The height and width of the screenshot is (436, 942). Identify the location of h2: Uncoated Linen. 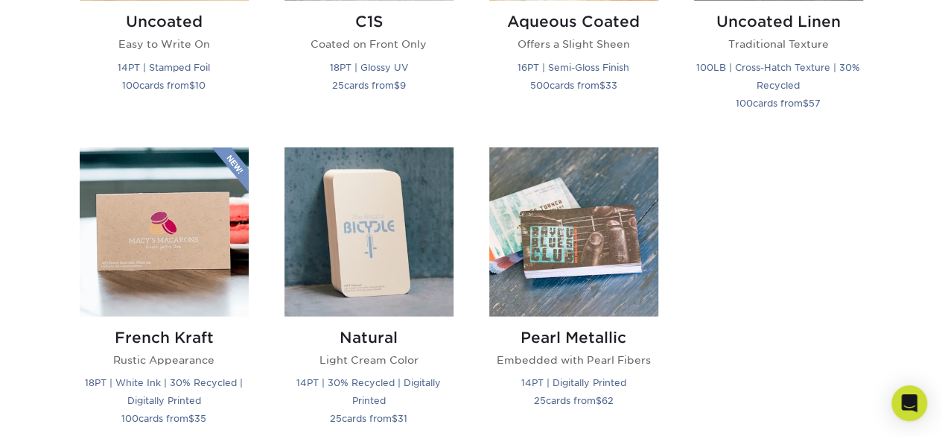
(778, 22).